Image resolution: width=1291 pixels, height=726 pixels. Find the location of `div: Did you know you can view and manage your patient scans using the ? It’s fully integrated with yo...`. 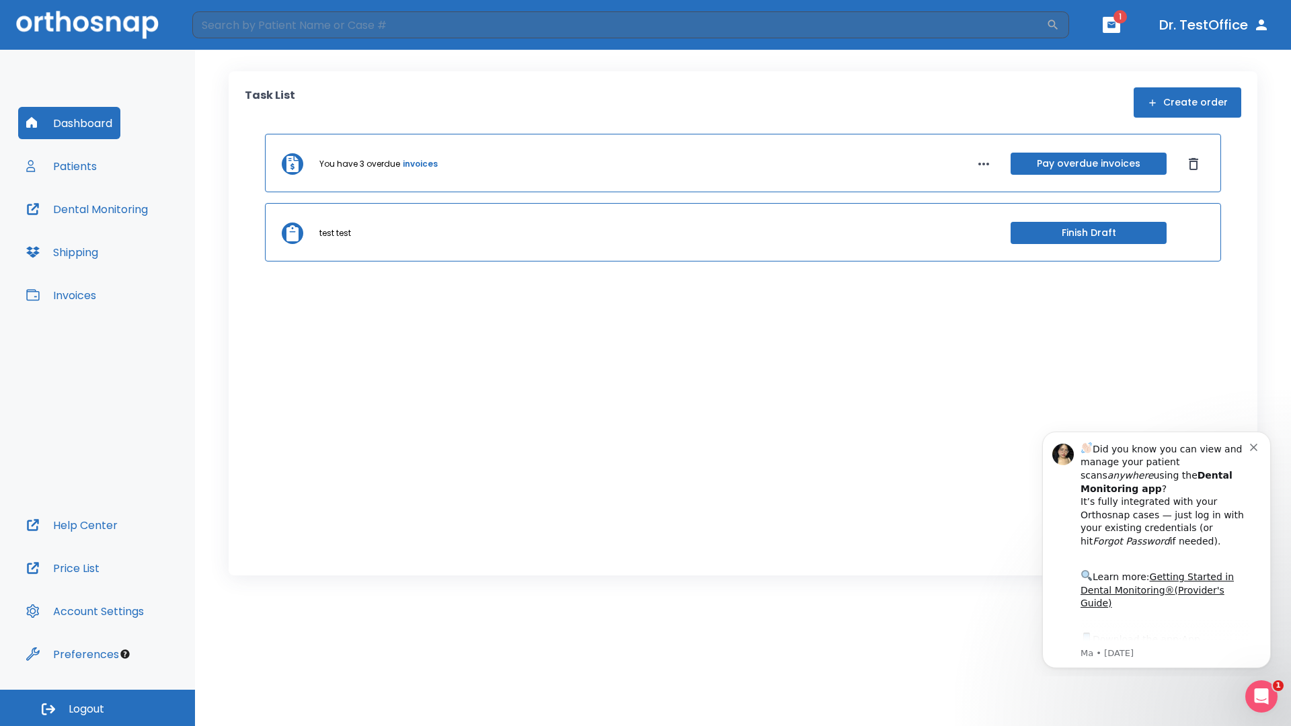

div: Did you know you can view and manage your patient scans using the ? It’s fully integrated with yo... is located at coordinates (143, 81).